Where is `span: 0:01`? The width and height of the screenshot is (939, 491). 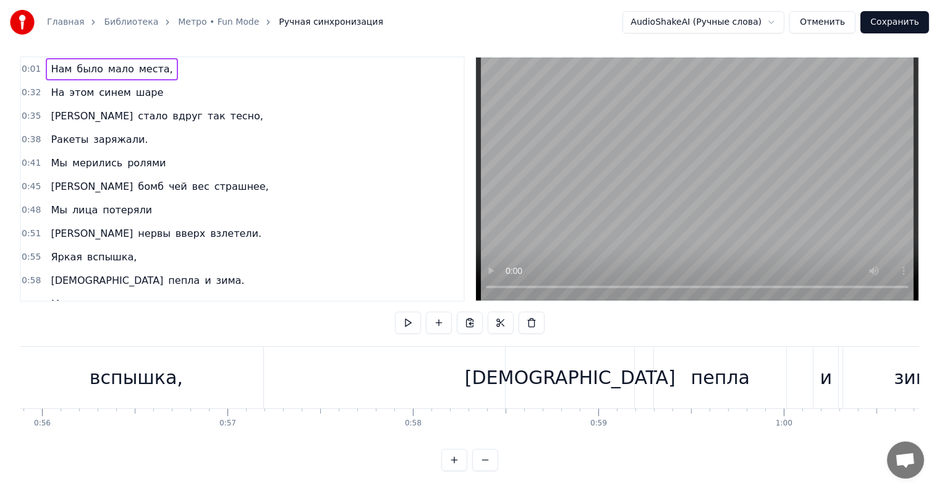
span: 0:01 is located at coordinates (31, 69).